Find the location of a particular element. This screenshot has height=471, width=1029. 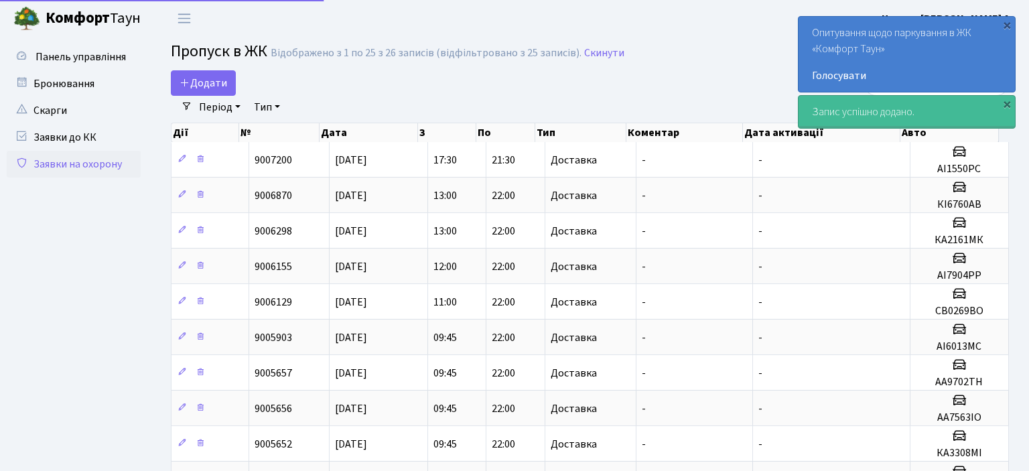

th: Тип is located at coordinates (581, 133).